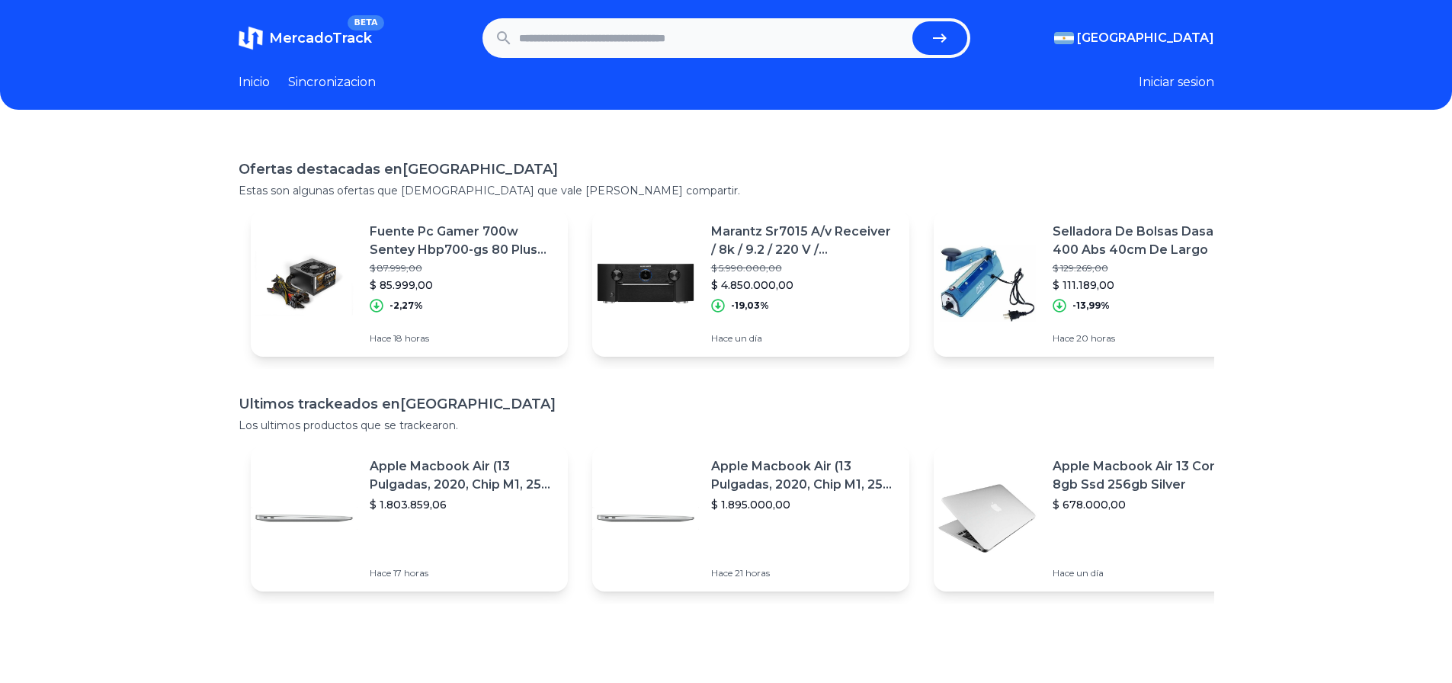  What do you see at coordinates (1064, 38) in the screenshot?
I see `img: Argentina` at bounding box center [1064, 38].